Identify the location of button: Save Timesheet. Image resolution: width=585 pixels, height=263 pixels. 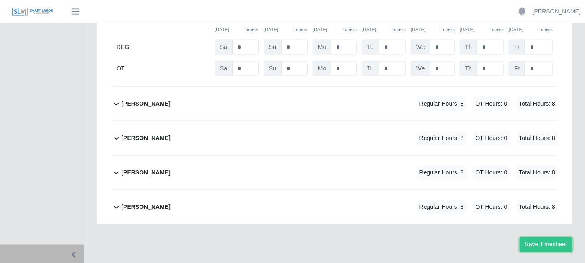
(546, 244).